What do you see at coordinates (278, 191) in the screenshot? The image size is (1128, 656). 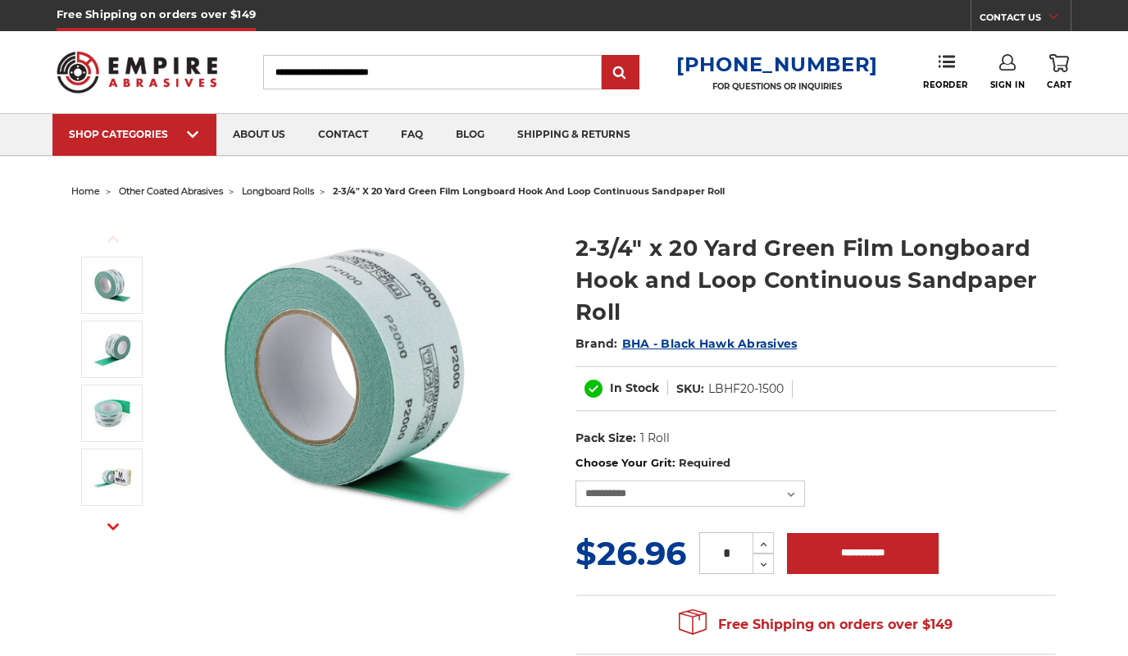 I see `a: longboard rolls` at bounding box center [278, 191].